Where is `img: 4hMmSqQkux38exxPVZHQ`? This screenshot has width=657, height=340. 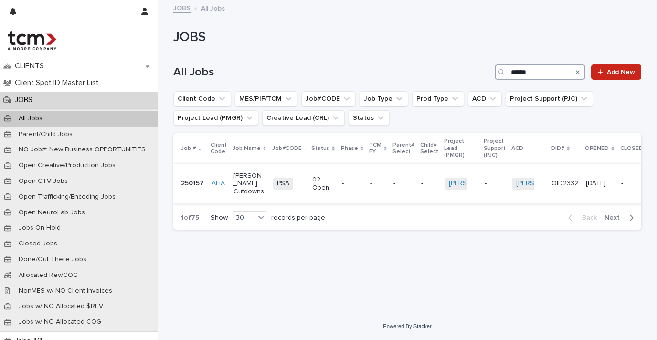
img: 4hMmSqQkux38exxPVZHQ is located at coordinates (32, 41).